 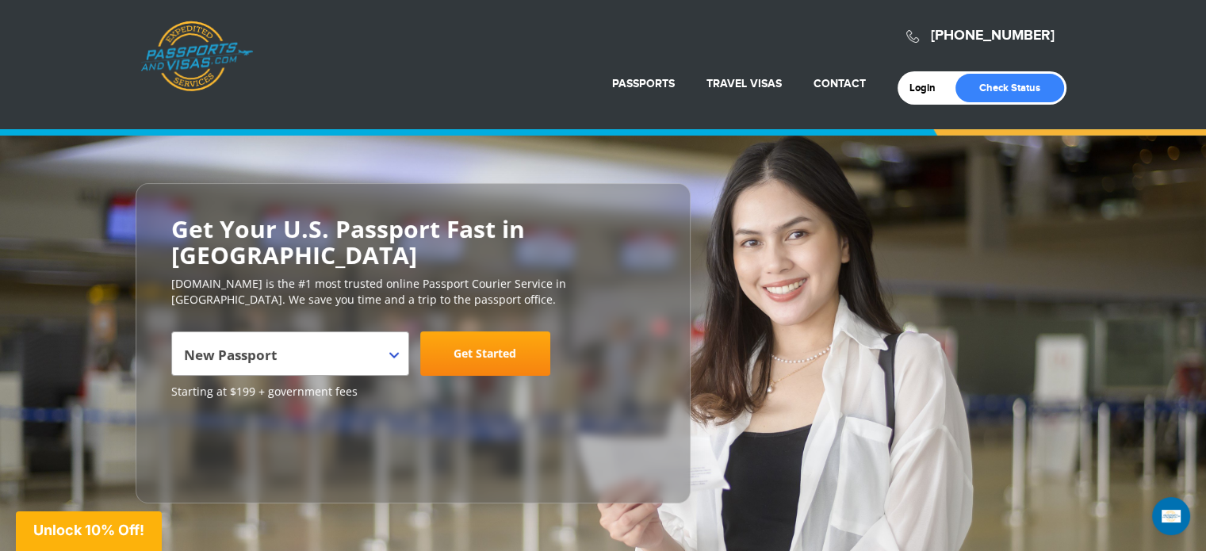 I want to click on a: Get Started, so click(x=485, y=354).